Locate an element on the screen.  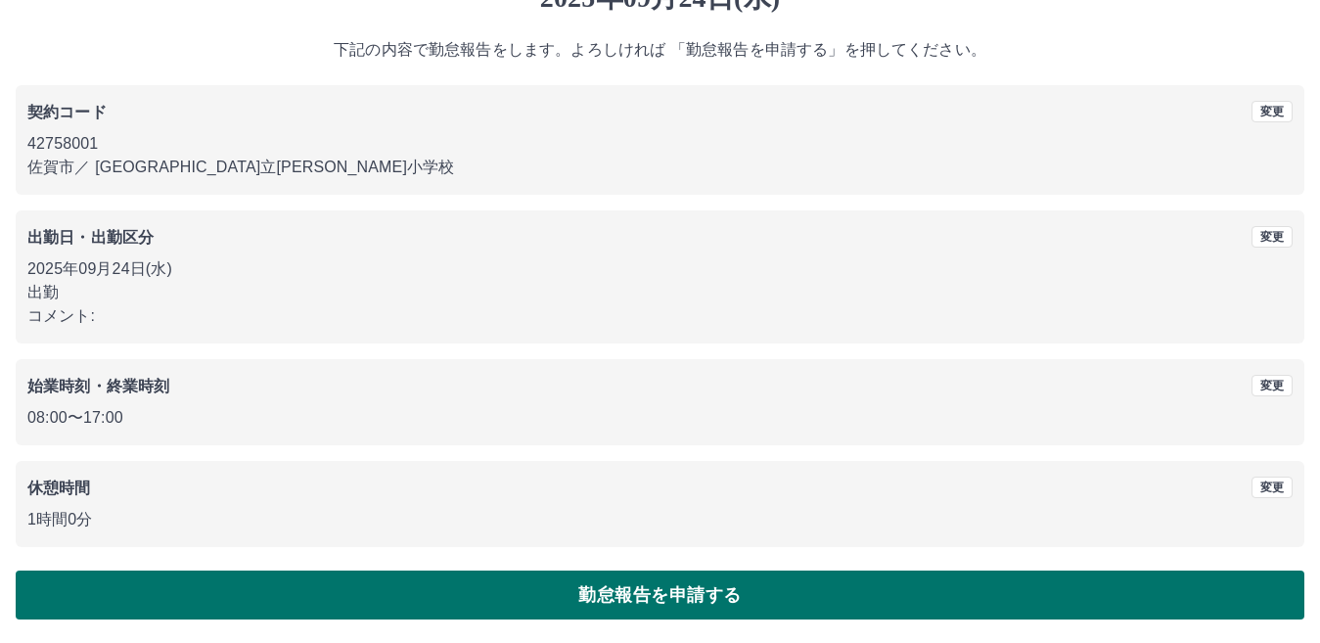
p: コメント: is located at coordinates (660, 316).